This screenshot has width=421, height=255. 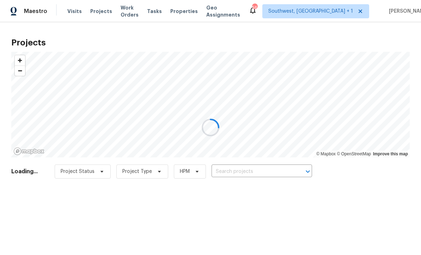 What do you see at coordinates (20, 71) in the screenshot?
I see `span: Zoom out` at bounding box center [20, 71].